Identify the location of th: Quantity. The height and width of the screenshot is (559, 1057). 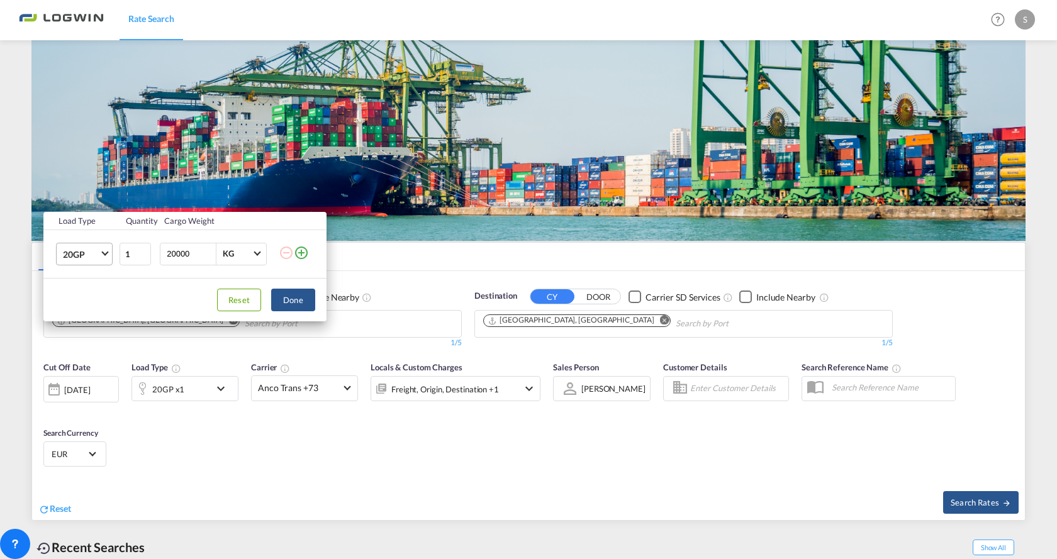
(138, 221).